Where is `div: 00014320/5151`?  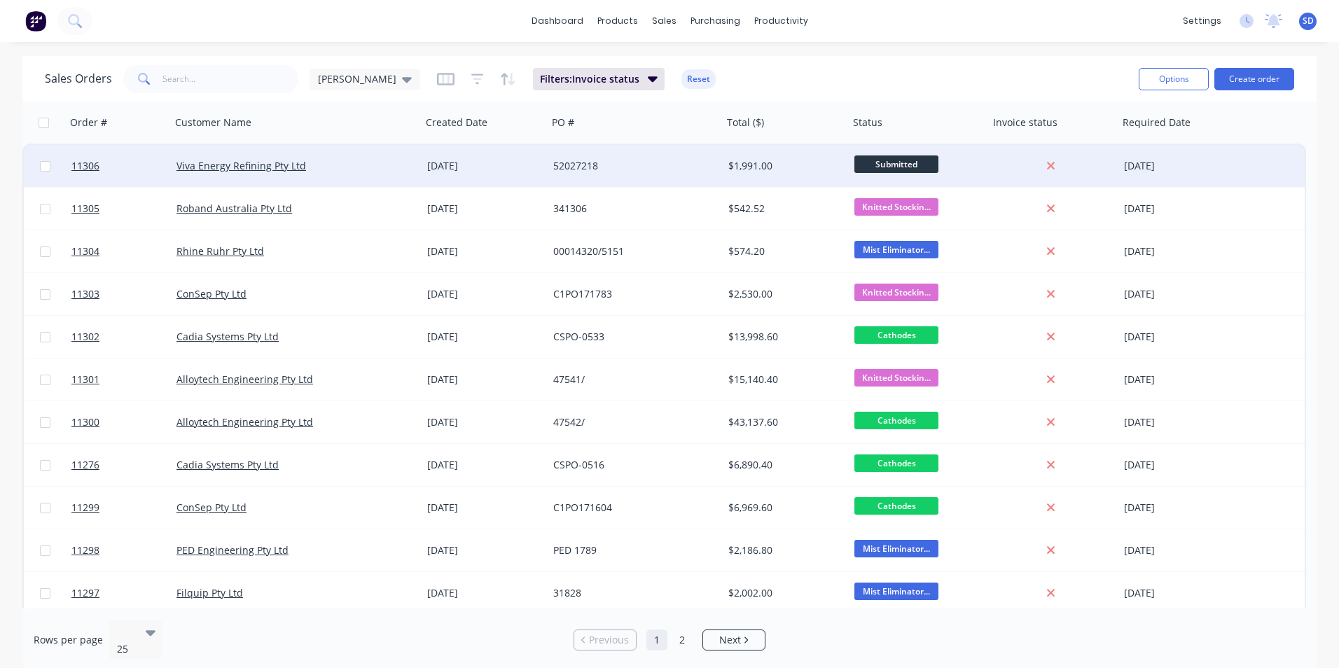
div: 00014320/5151 is located at coordinates (631, 251).